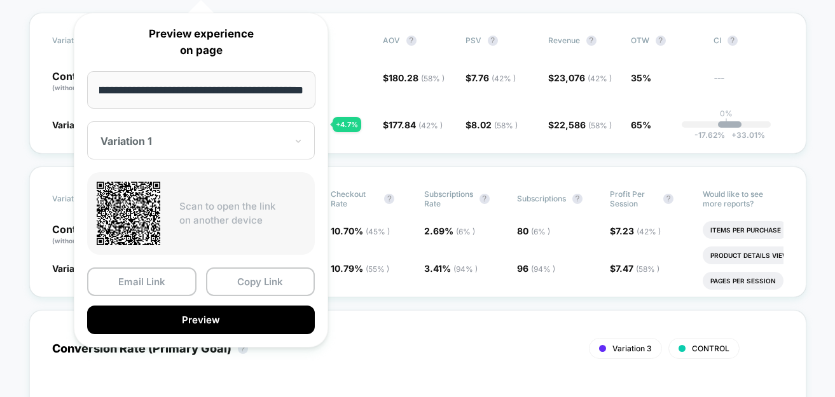  What do you see at coordinates (261, 282) in the screenshot?
I see `button: Copy Link` at bounding box center [261, 282].